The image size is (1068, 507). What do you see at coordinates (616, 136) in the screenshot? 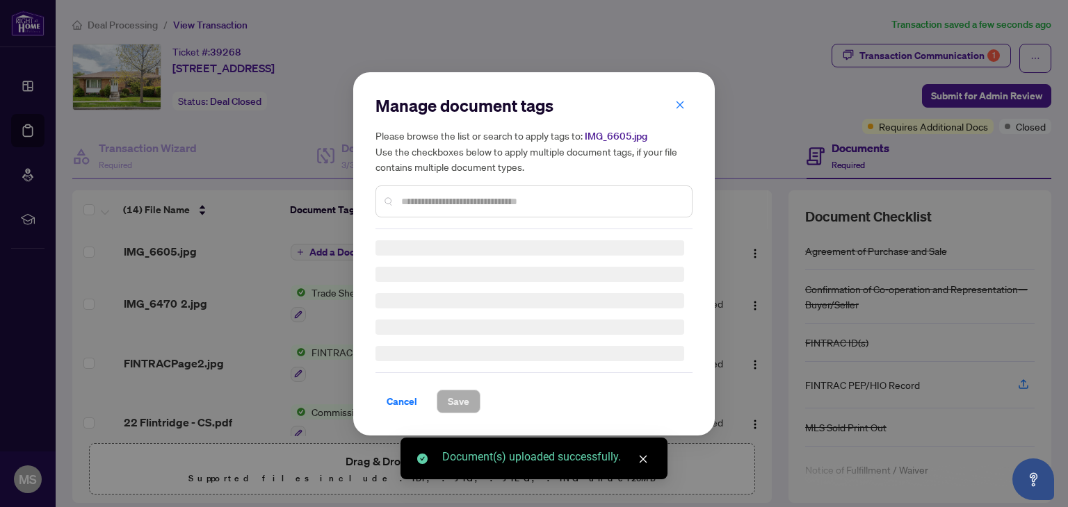
I see `span: IMG_6605.jpg` at bounding box center [616, 136].